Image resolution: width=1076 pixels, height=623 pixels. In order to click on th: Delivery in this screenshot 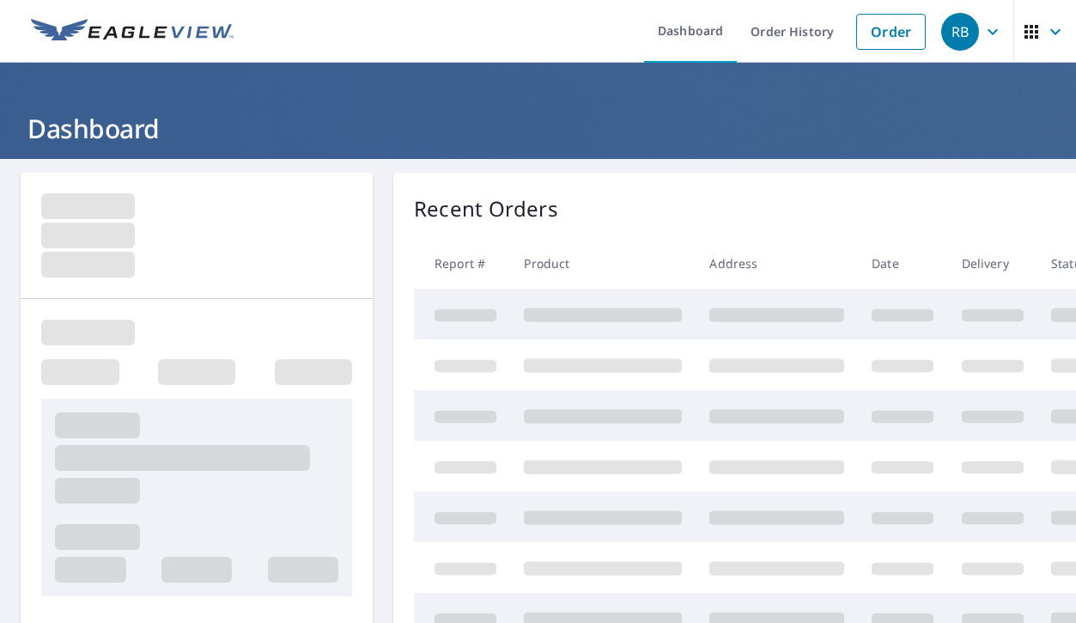, I will do `click(993, 263)`.